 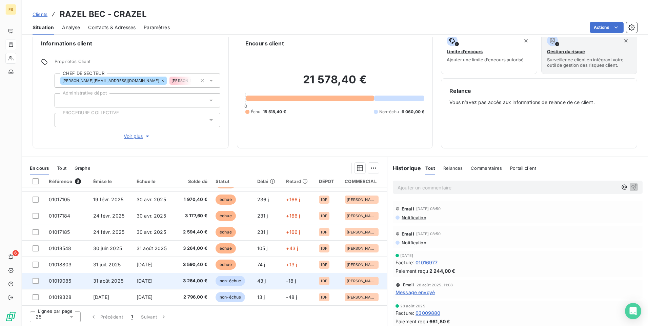 What do you see at coordinates (265, 43) in the screenshot?
I see `h6: Encours client` at bounding box center [265, 43].